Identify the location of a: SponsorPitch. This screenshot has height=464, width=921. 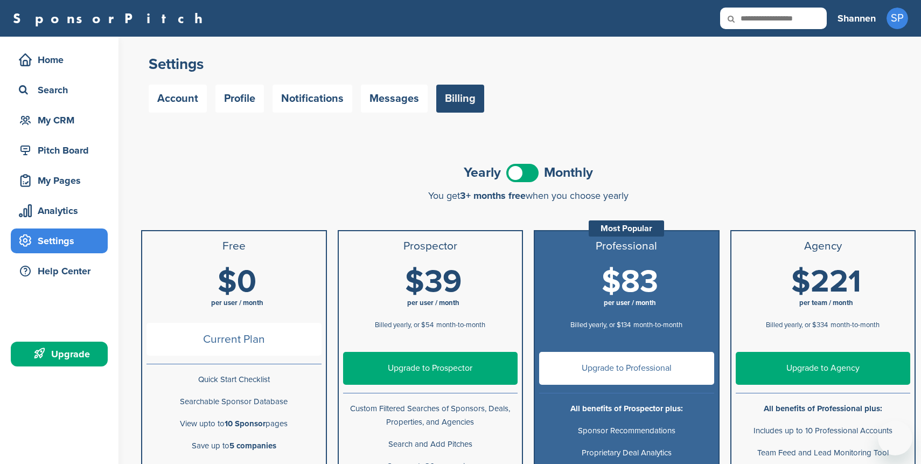
(111, 18).